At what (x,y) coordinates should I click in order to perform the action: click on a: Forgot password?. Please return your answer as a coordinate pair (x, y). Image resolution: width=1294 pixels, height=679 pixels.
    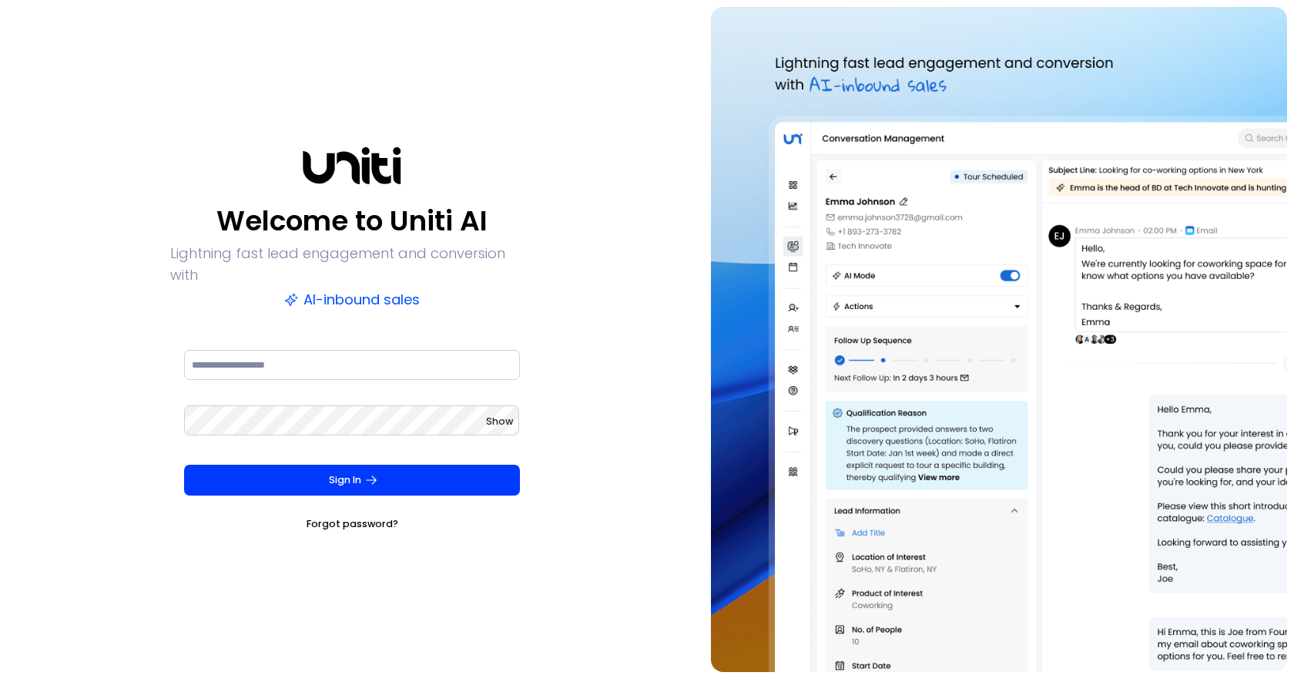
    Looking at the image, I should click on (352, 524).